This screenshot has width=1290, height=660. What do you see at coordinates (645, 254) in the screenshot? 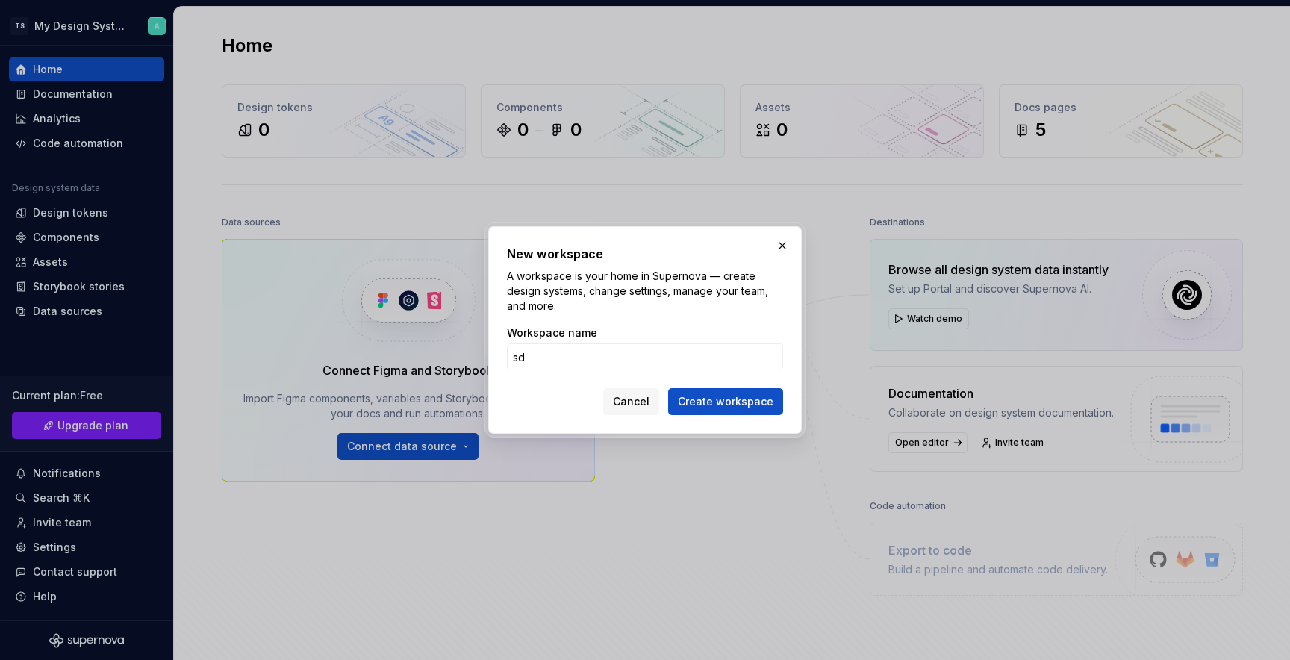
I see `h2: New workspace` at bounding box center [645, 254].